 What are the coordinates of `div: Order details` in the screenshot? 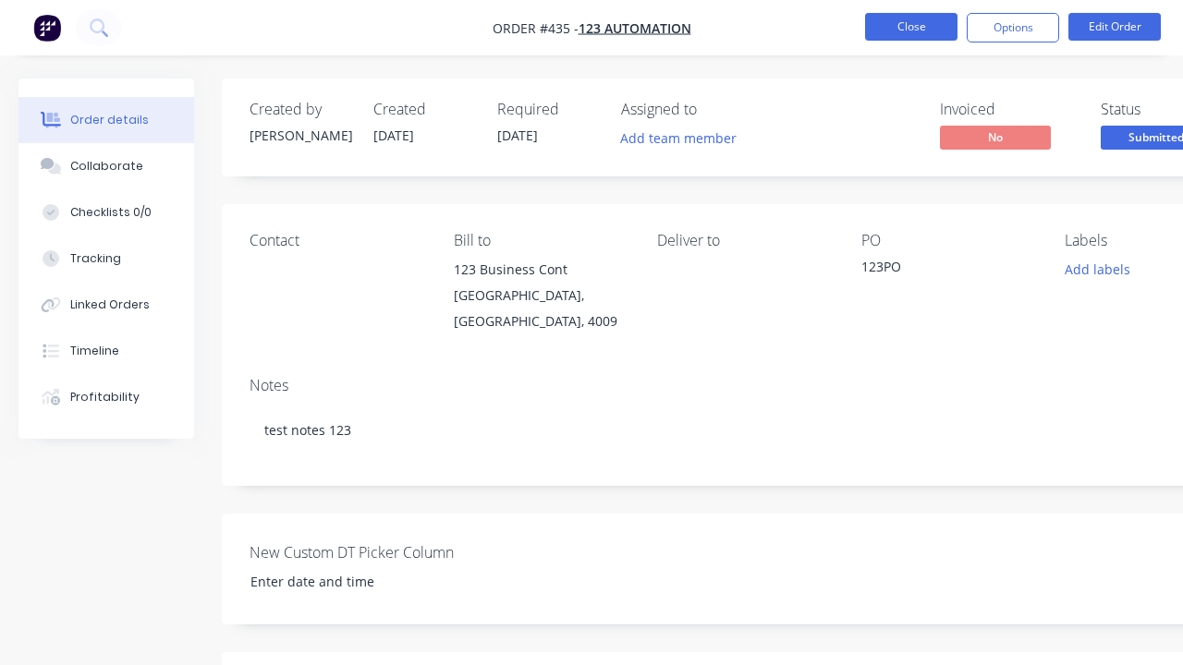 It's located at (109, 120).